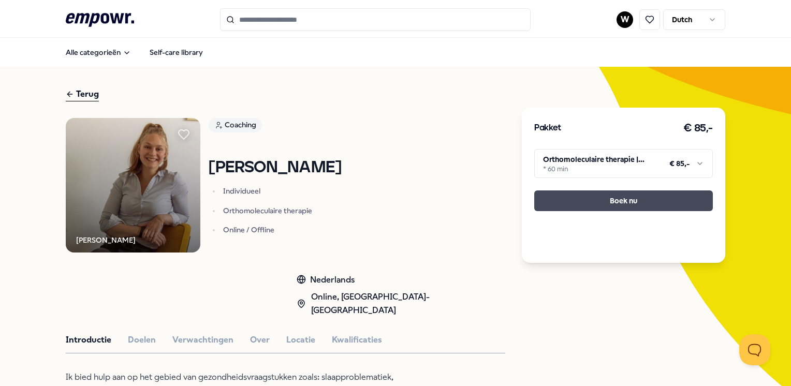 The height and width of the screenshot is (386, 791). Describe the element at coordinates (282, 211) in the screenshot. I see `p: Orthomoleculaire therapie` at that location.